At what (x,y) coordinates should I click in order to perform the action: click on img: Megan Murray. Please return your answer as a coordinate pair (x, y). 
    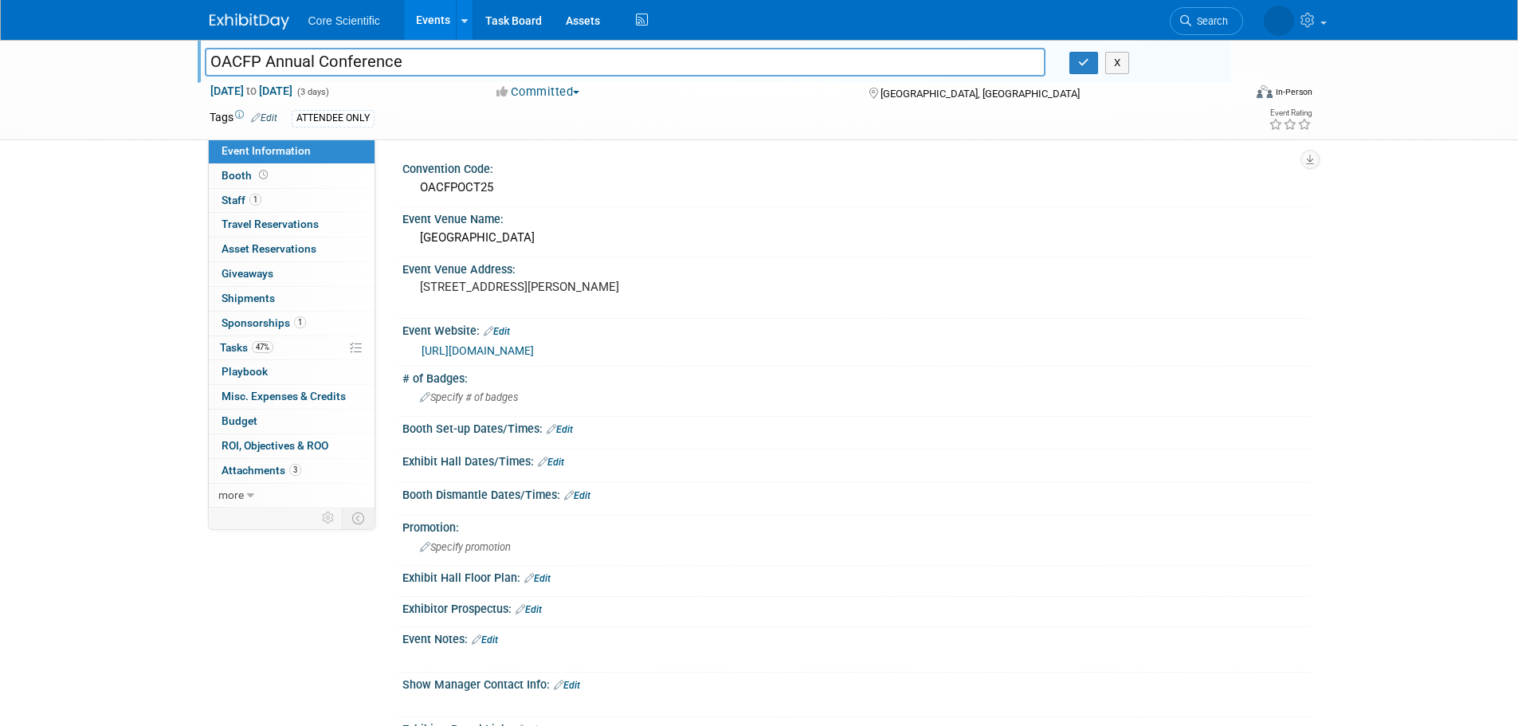
    Looking at the image, I should click on (1279, 21).